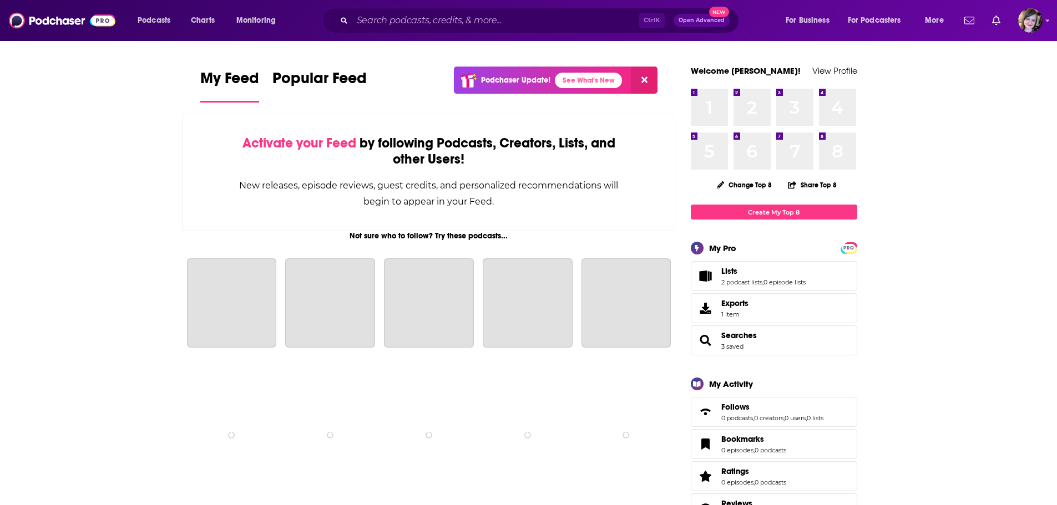 This screenshot has width=1057, height=505. Describe the element at coordinates (651, 21) in the screenshot. I see `span: Ctrl K` at that location.